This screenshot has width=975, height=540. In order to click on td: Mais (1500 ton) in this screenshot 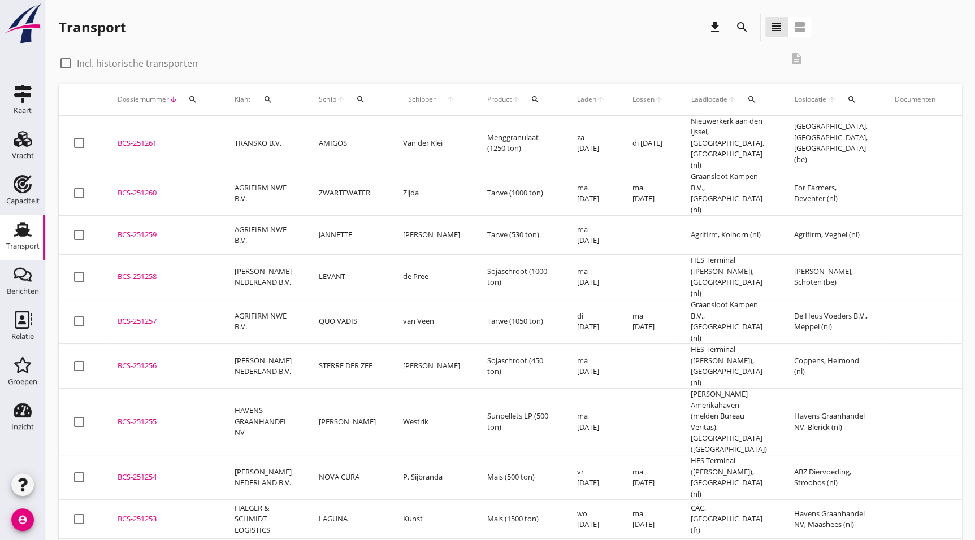, I will do `click(518, 519)`.